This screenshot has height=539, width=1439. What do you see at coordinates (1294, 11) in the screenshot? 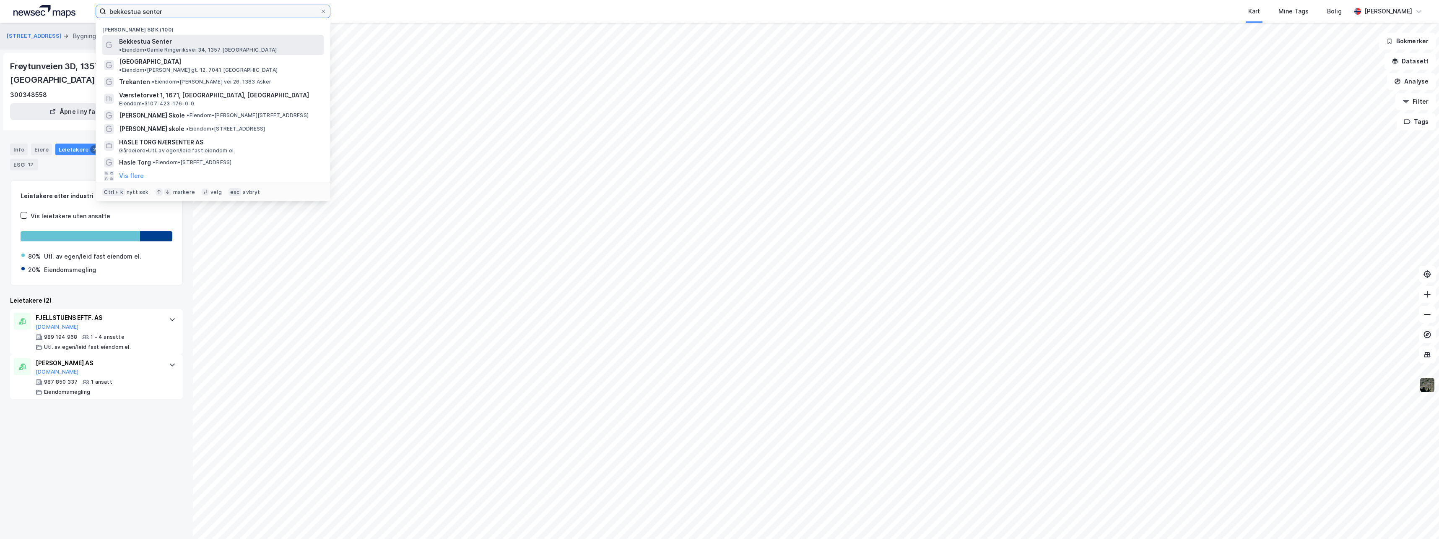
I see `div: Mine Tags` at bounding box center [1294, 11].